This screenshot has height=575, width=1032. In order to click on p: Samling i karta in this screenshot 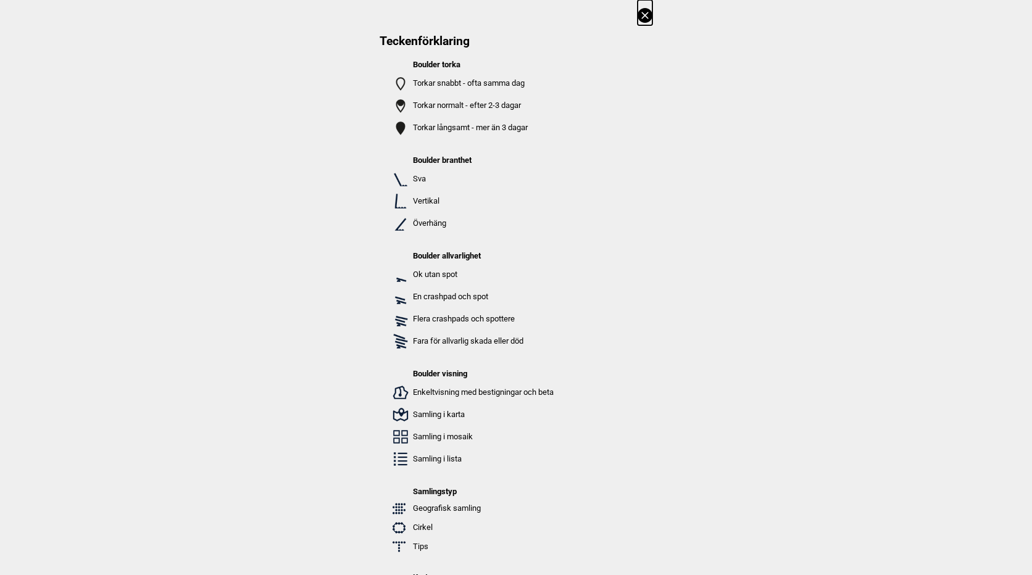, I will do `click(483, 415)`.